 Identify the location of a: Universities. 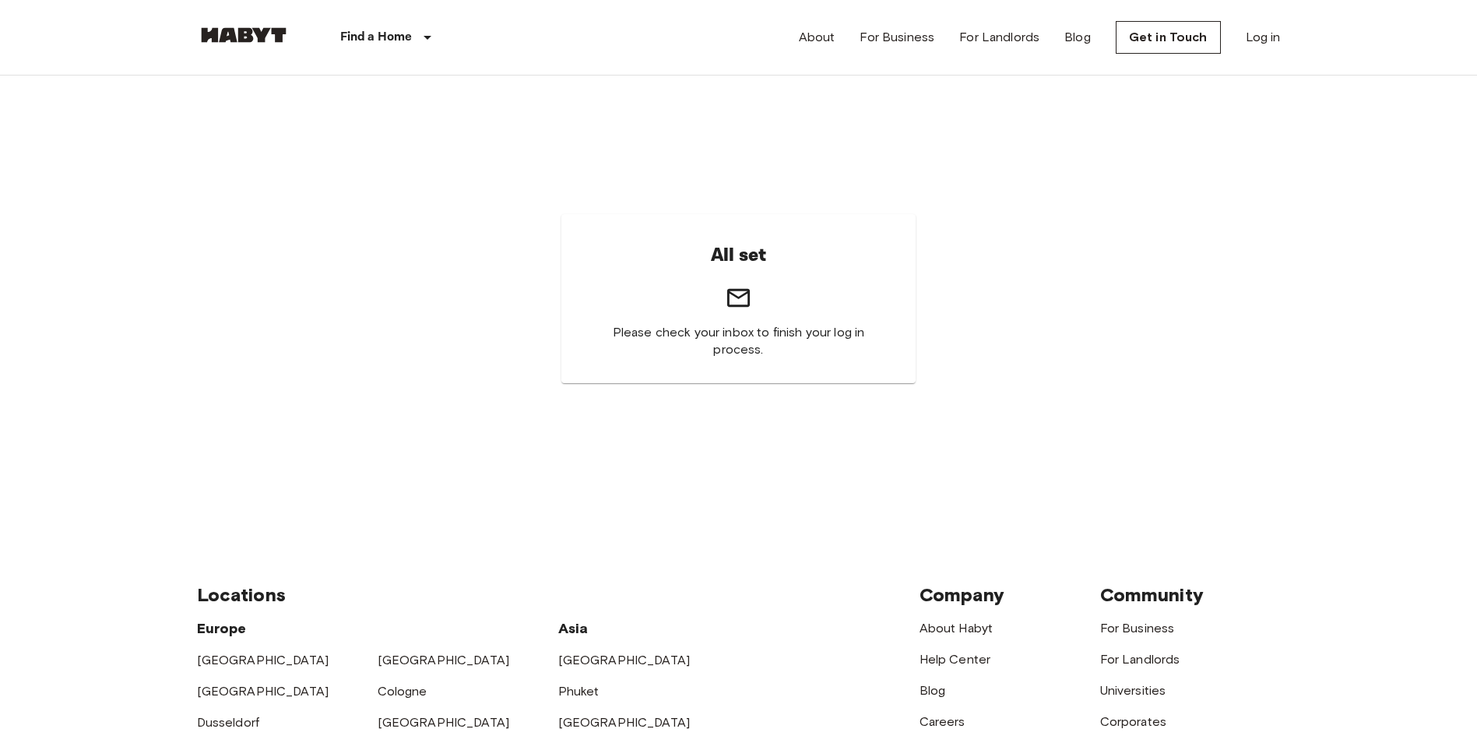
(1133, 690).